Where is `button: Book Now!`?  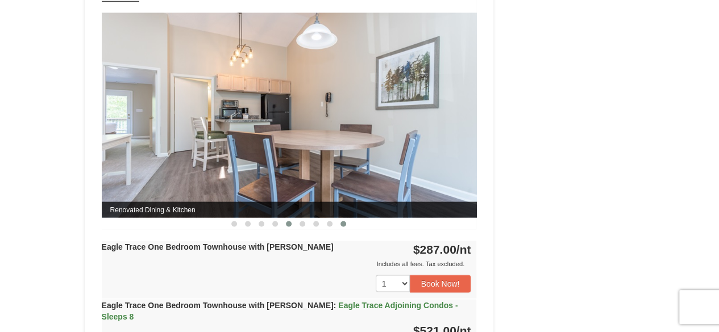 button: Book Now! is located at coordinates (440, 283).